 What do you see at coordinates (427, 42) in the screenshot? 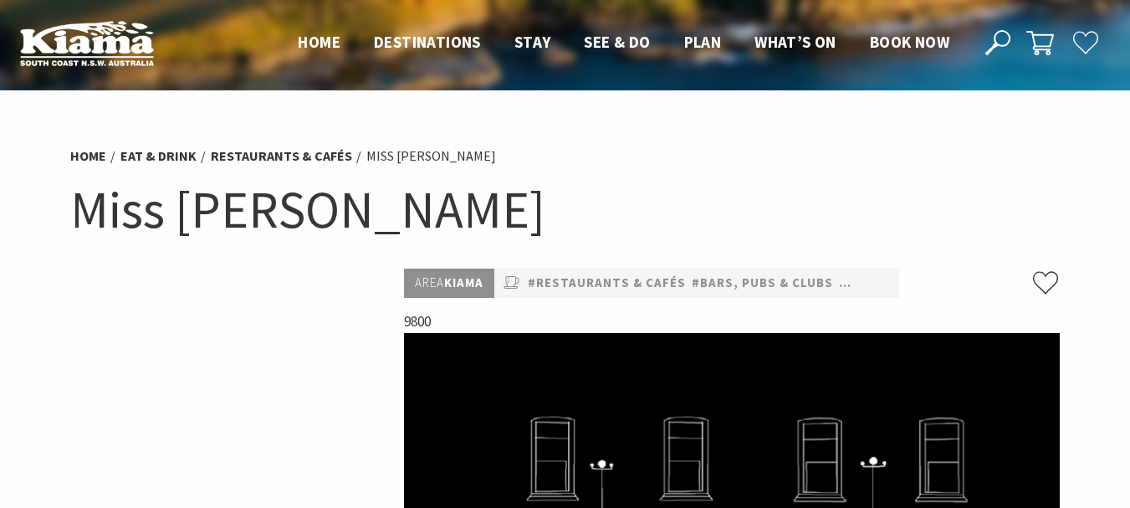
I see `span: Destinations` at bounding box center [427, 42].